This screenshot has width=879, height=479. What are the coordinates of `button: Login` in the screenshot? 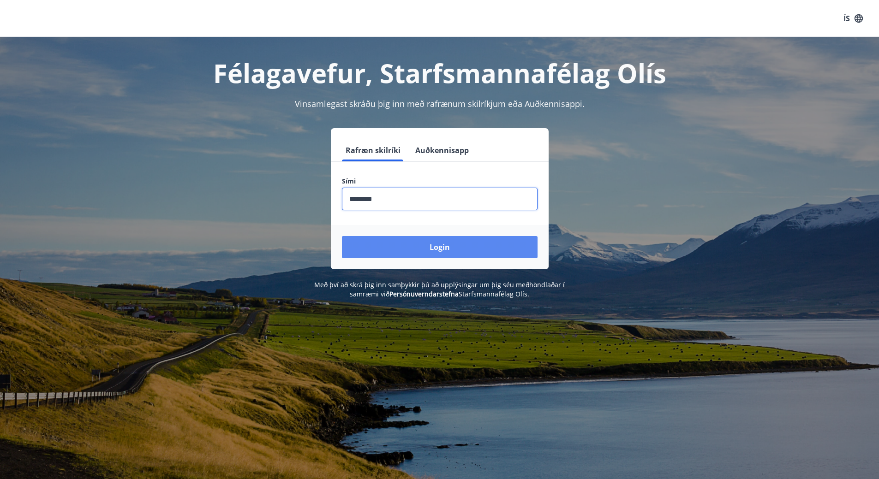 It's located at (440, 247).